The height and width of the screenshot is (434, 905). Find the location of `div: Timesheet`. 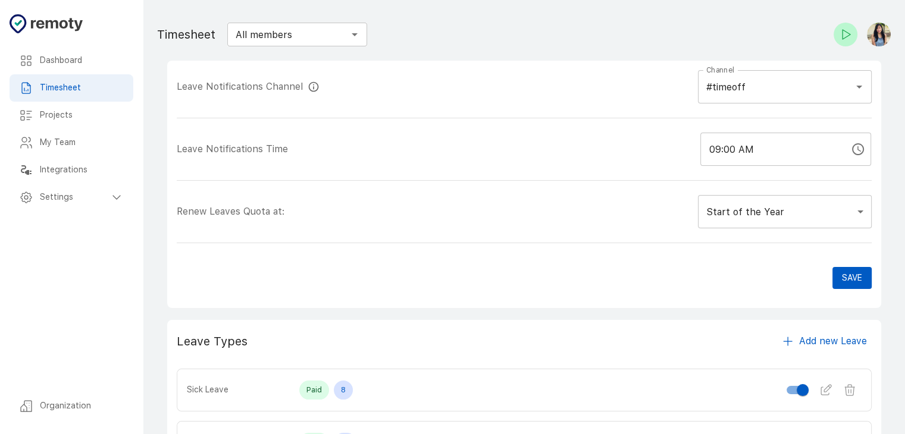

div: Timesheet is located at coordinates (71, 88).